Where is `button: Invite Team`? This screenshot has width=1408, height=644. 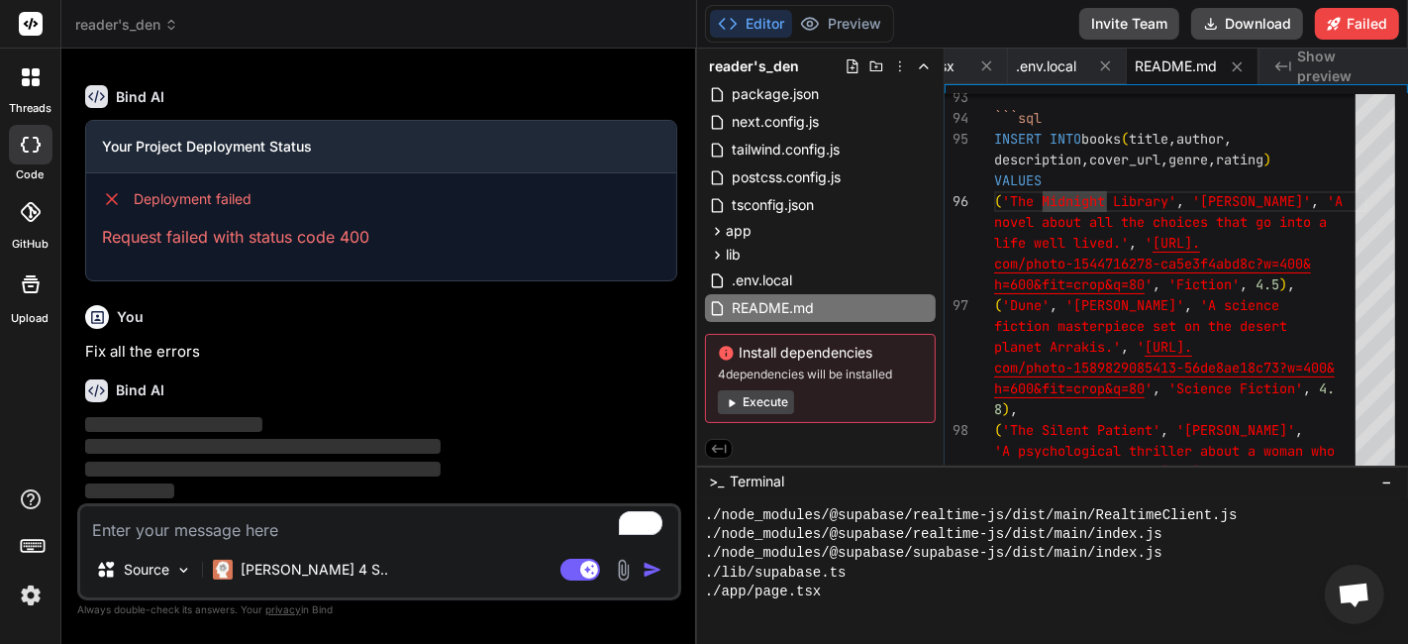 button: Invite Team is located at coordinates (1129, 24).